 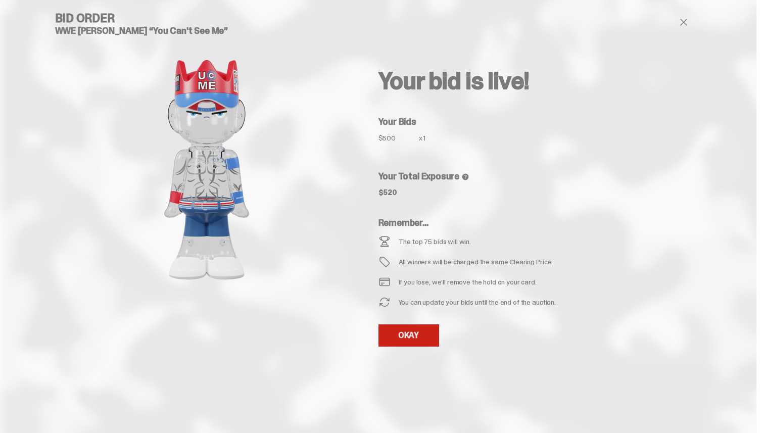 What do you see at coordinates (207, 18) in the screenshot?
I see `h4: Bid Order` at bounding box center [207, 18].